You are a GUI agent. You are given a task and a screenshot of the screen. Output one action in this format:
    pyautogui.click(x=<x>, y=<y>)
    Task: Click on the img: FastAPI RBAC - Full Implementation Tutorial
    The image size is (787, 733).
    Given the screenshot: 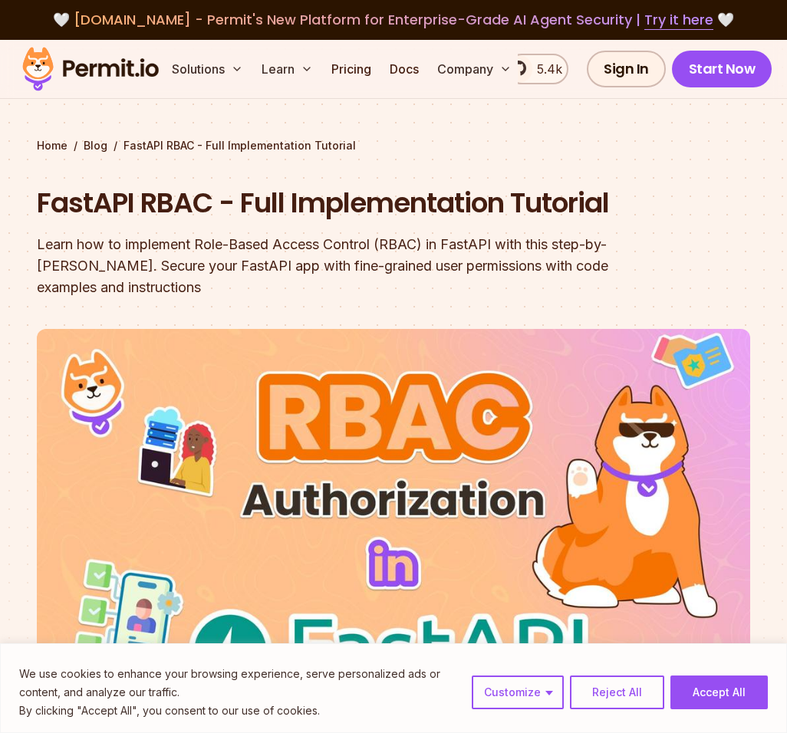 What is the action you would take?
    pyautogui.click(x=393, y=529)
    